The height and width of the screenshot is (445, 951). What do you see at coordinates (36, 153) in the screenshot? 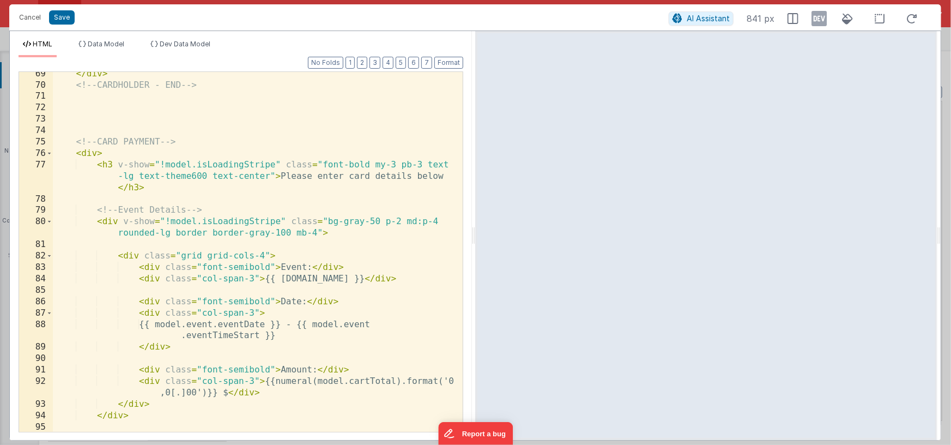
I see `div: 76` at bounding box center [36, 153].